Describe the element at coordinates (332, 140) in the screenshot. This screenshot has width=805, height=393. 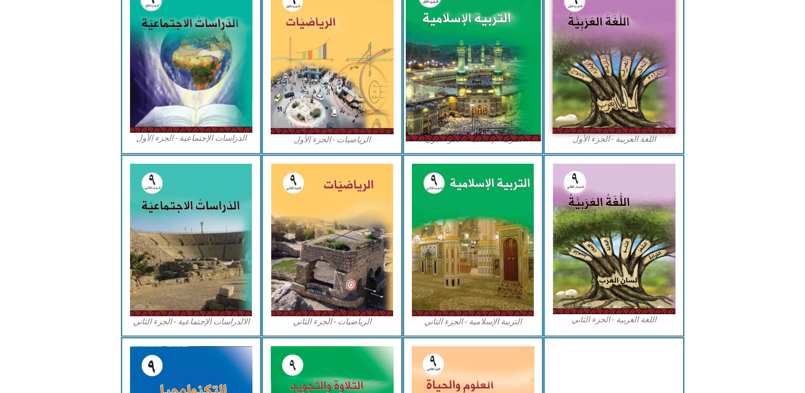
I see `figcaption: الرياضيات - الجزء الأول​` at that location.